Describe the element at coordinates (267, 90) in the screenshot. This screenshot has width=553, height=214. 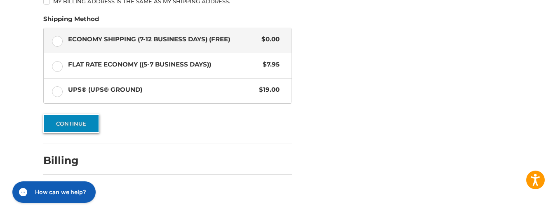
I see `span: $19.00` at that location.